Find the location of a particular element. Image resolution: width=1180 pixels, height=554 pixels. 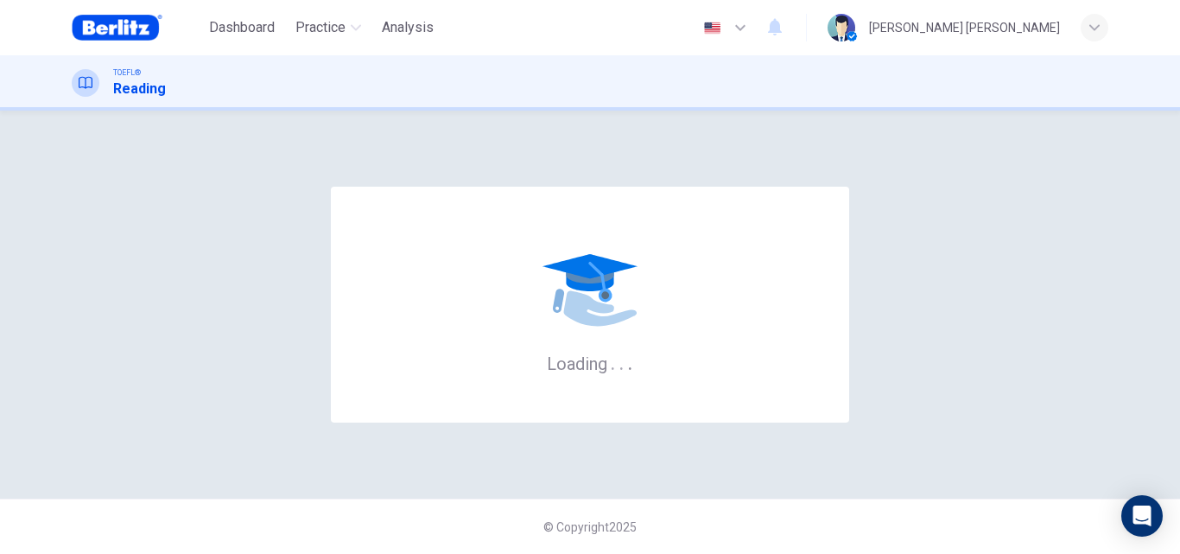

img: Berlitz Brasil logo is located at coordinates (117, 28).